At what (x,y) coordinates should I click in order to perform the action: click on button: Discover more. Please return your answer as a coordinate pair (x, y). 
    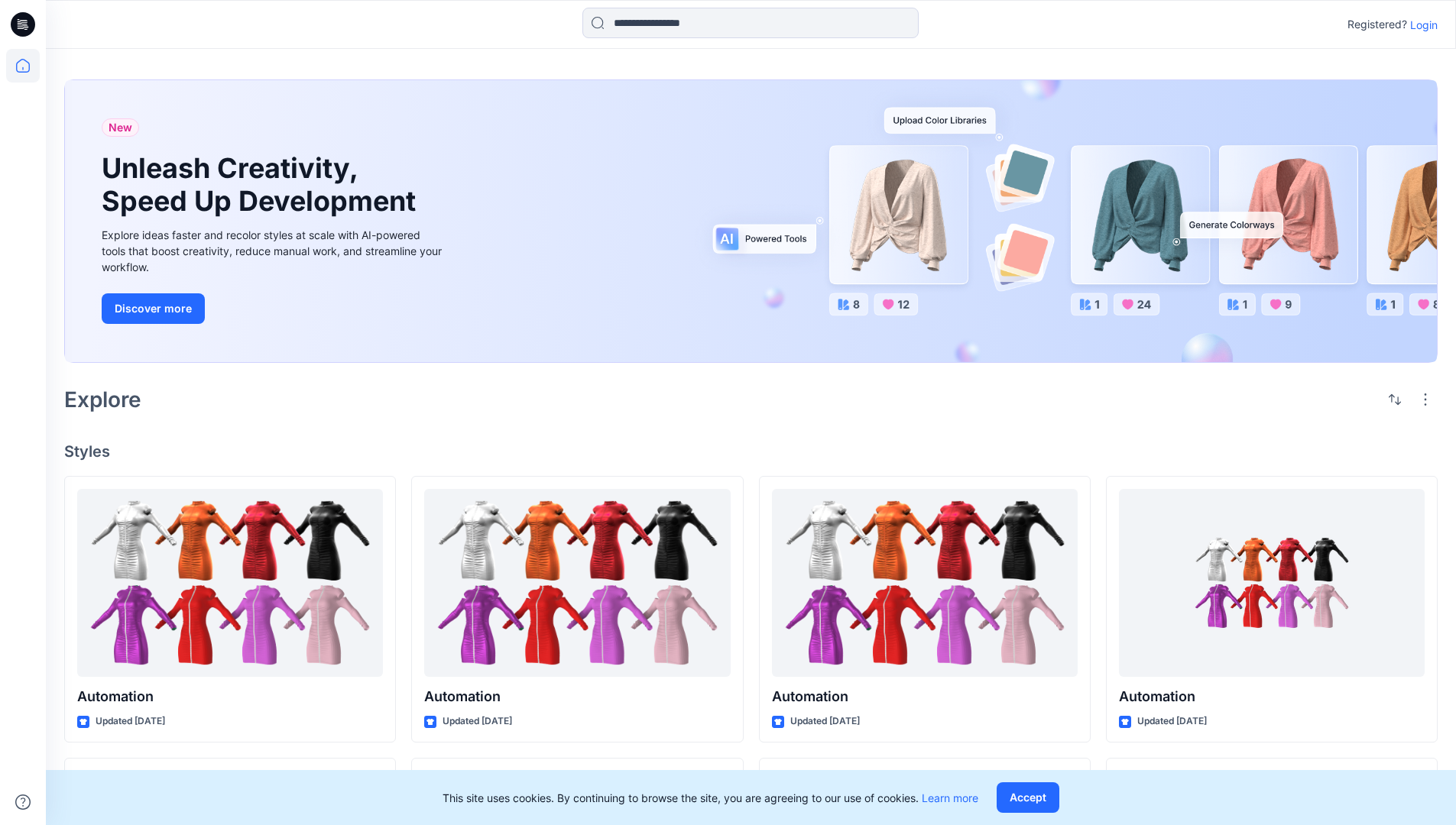
    Looking at the image, I should click on (152, 309).